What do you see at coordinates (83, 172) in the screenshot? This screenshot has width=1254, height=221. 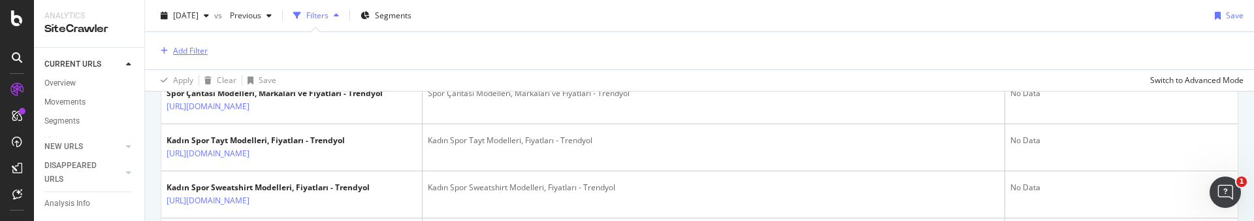 I see `a: DISAPPEARED URLS` at bounding box center [83, 172].